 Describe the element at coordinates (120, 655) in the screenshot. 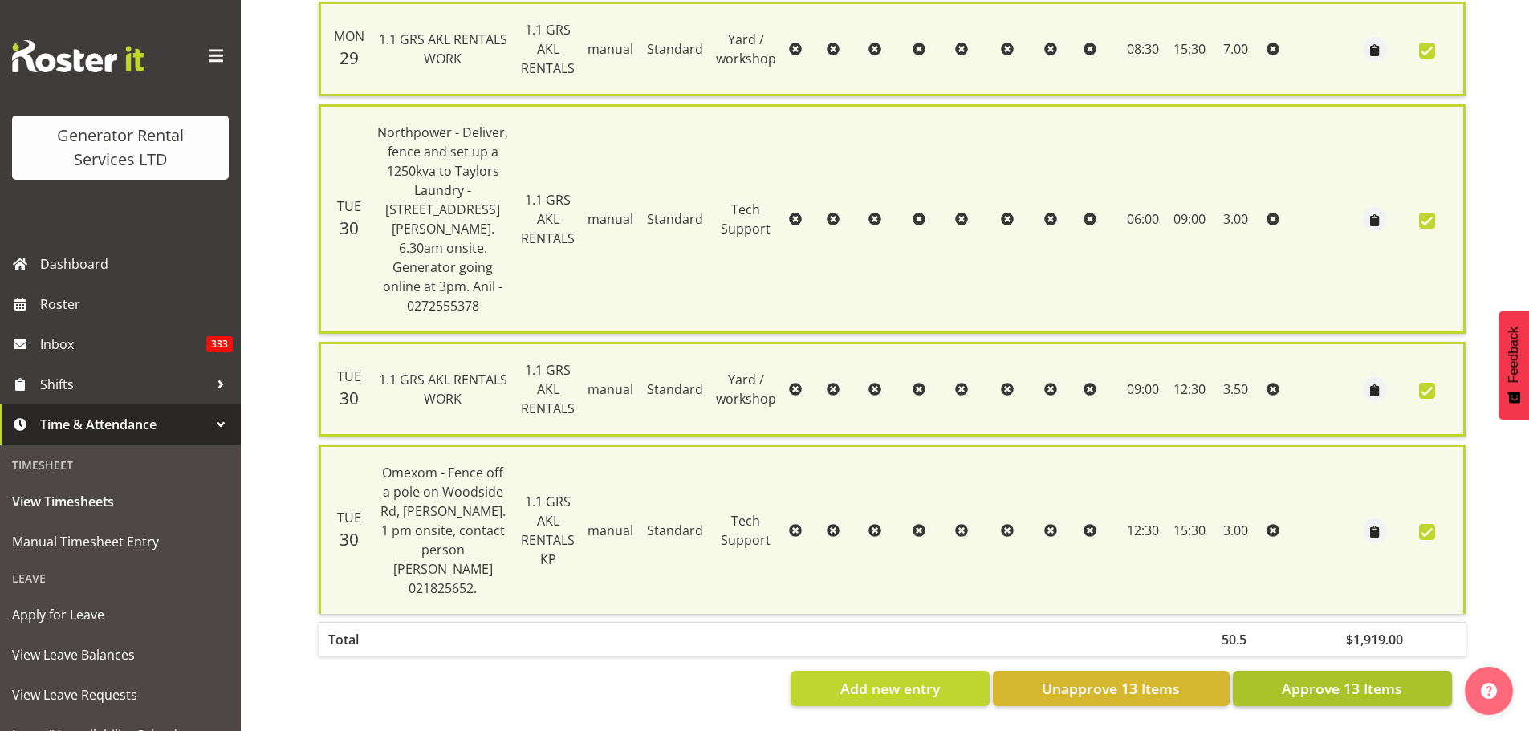

I see `a: View Leave Balances` at that location.